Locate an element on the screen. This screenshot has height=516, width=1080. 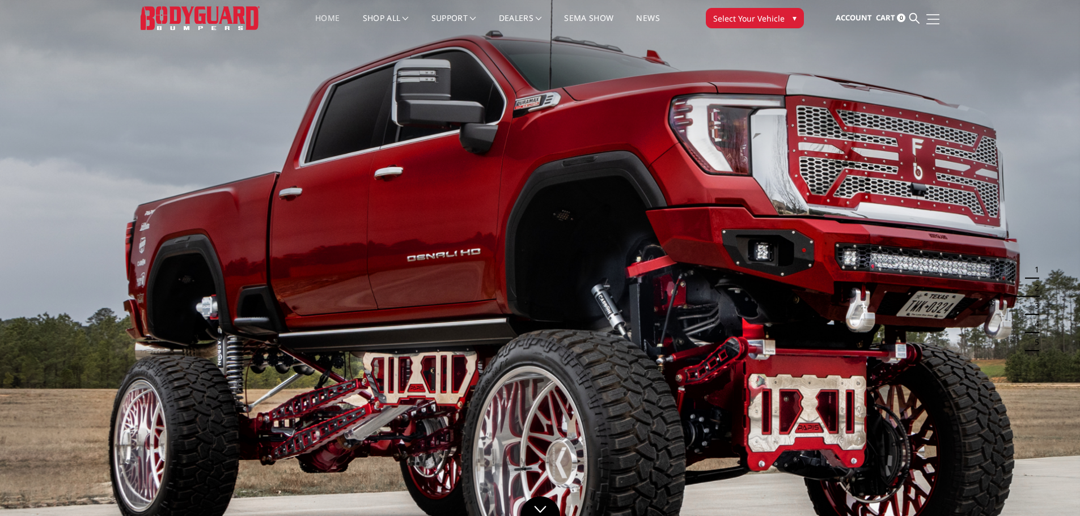
button: 1 of 5 is located at coordinates (1033, 270).